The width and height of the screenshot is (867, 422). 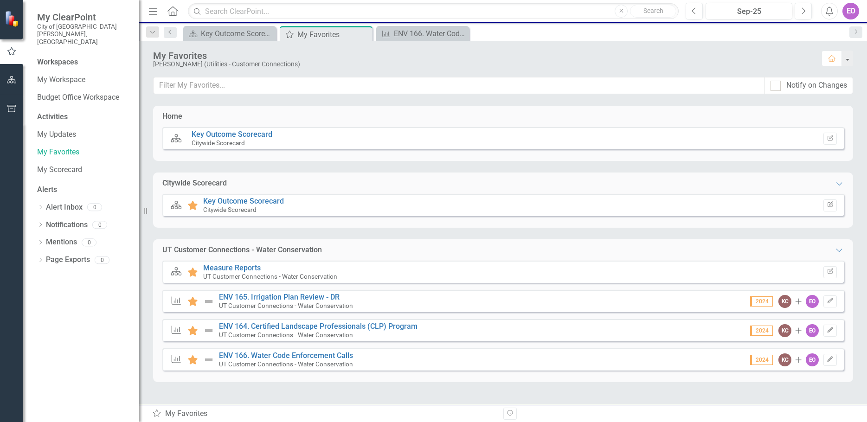 What do you see at coordinates (459, 85) in the screenshot?
I see `input: Filter My Favorites...` at bounding box center [459, 85].